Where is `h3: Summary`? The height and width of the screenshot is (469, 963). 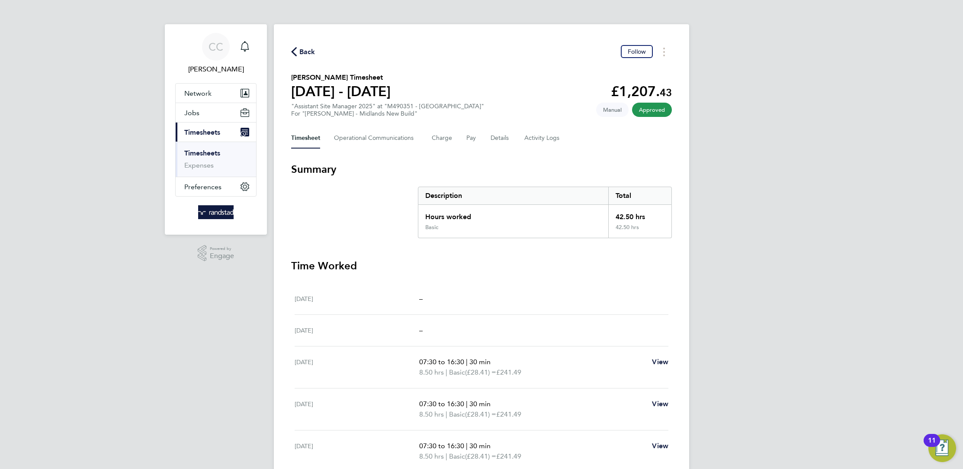
h3: Summary is located at coordinates (482, 169).